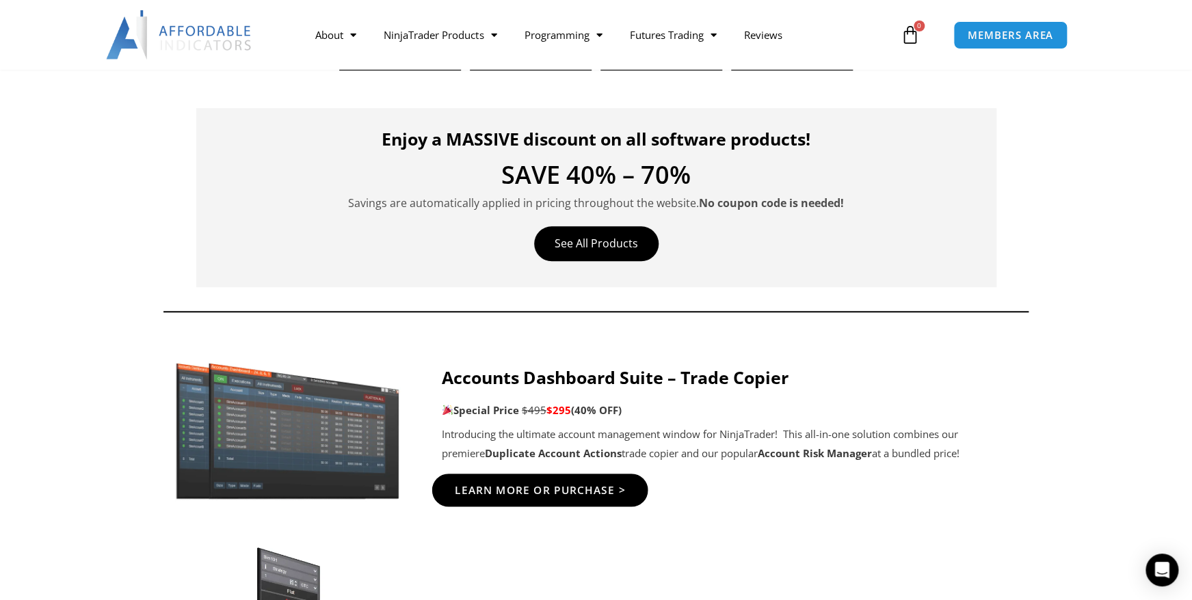 The image size is (1192, 600). What do you see at coordinates (336, 35) in the screenshot?
I see `a: About` at bounding box center [336, 35].